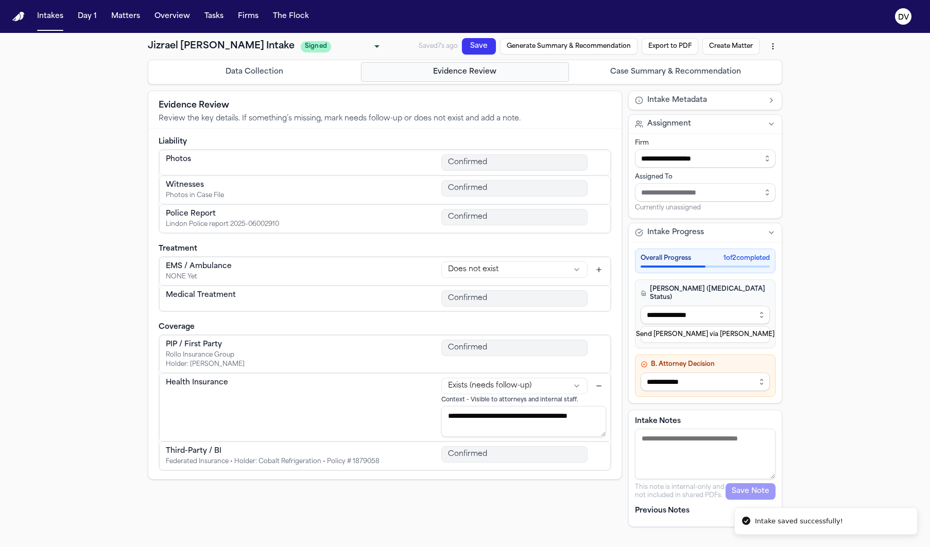  Describe the element at coordinates (524, 422) in the screenshot. I see `textarea: Health Insurance notes` at that location.